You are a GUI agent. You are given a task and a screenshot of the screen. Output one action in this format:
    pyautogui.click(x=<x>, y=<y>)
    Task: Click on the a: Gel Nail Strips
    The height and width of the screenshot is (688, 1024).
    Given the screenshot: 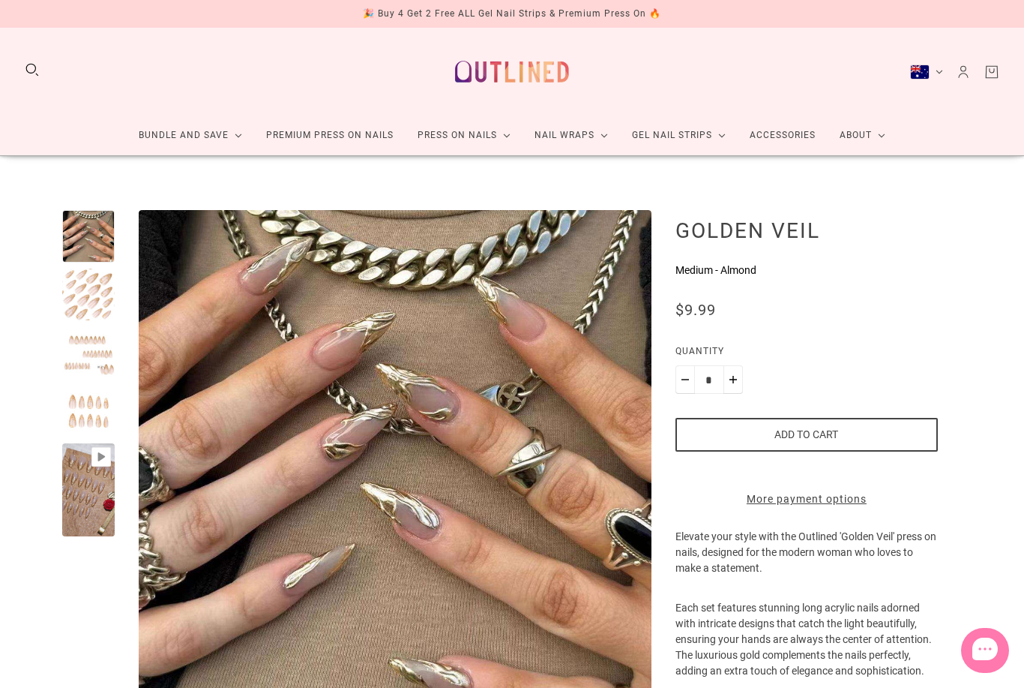 What is the action you would take?
    pyautogui.click(x=679, y=135)
    